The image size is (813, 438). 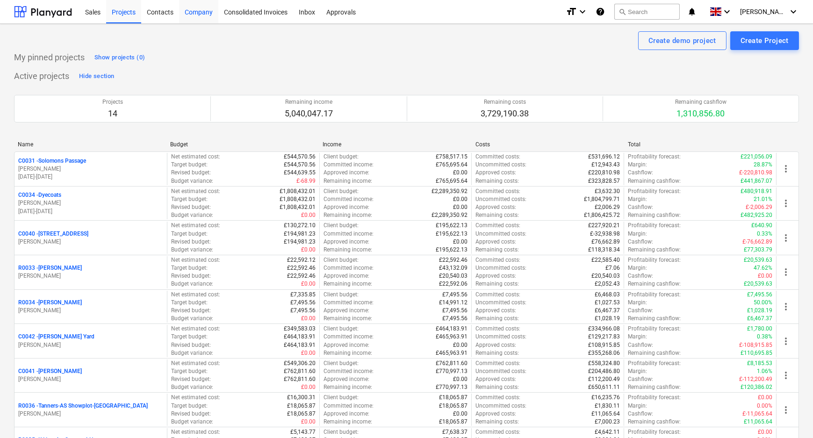 What do you see at coordinates (297, 207) in the screenshot?
I see `p: £1,808,432.01` at bounding box center [297, 207].